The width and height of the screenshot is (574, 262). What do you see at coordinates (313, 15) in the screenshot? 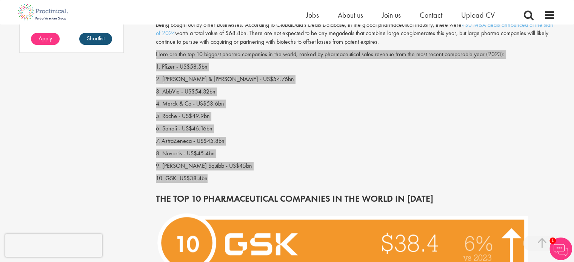
I see `a: Jobs` at bounding box center [313, 15].